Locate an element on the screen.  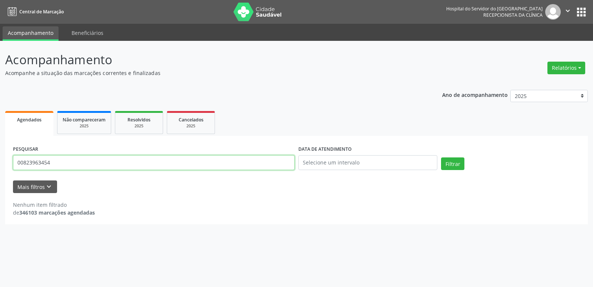
span: Agendados is located at coordinates (29, 119).